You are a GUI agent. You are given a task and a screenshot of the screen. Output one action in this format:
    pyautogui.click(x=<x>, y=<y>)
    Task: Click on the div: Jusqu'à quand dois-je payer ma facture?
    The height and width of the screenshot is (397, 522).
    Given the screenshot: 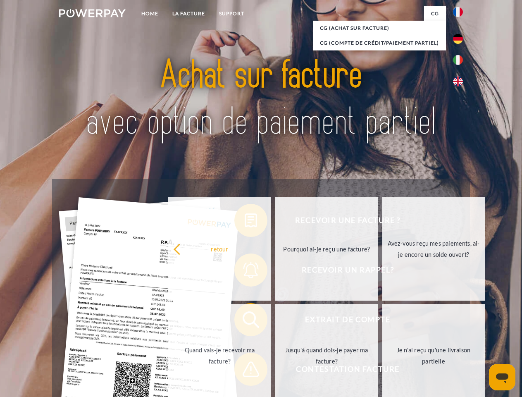 What is the action you would take?
    pyautogui.click(x=327, y=356)
    